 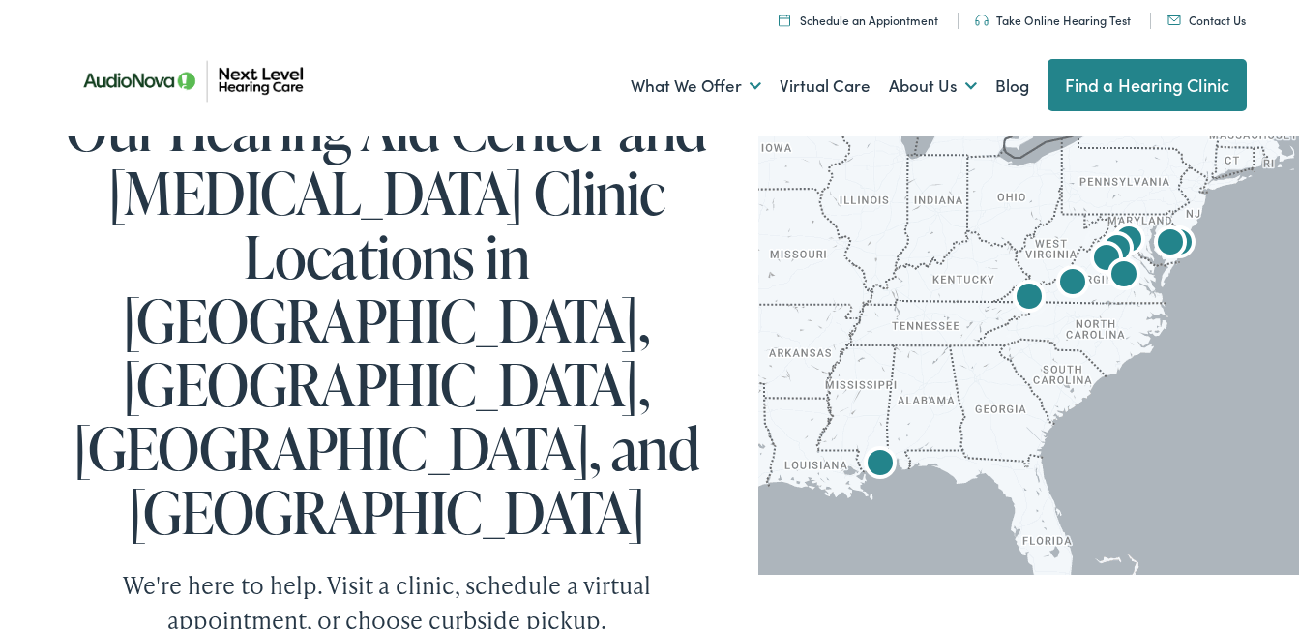 What do you see at coordinates (695, 86) in the screenshot?
I see `a: What We Offer` at bounding box center [695, 86].